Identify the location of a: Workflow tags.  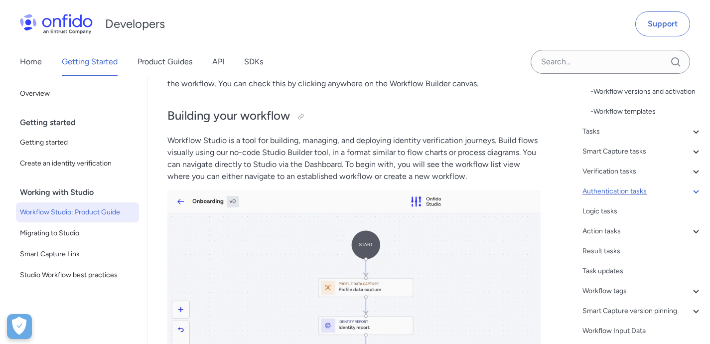
(643, 291).